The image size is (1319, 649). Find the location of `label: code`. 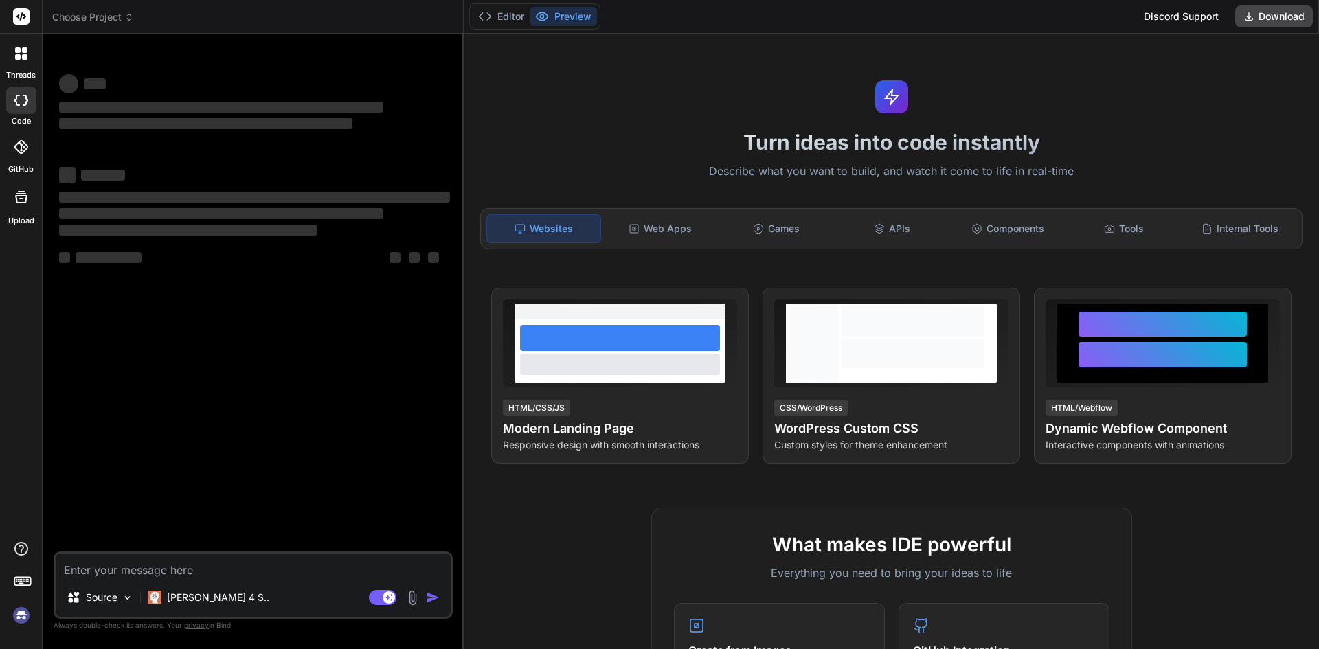

label: code is located at coordinates (21, 121).